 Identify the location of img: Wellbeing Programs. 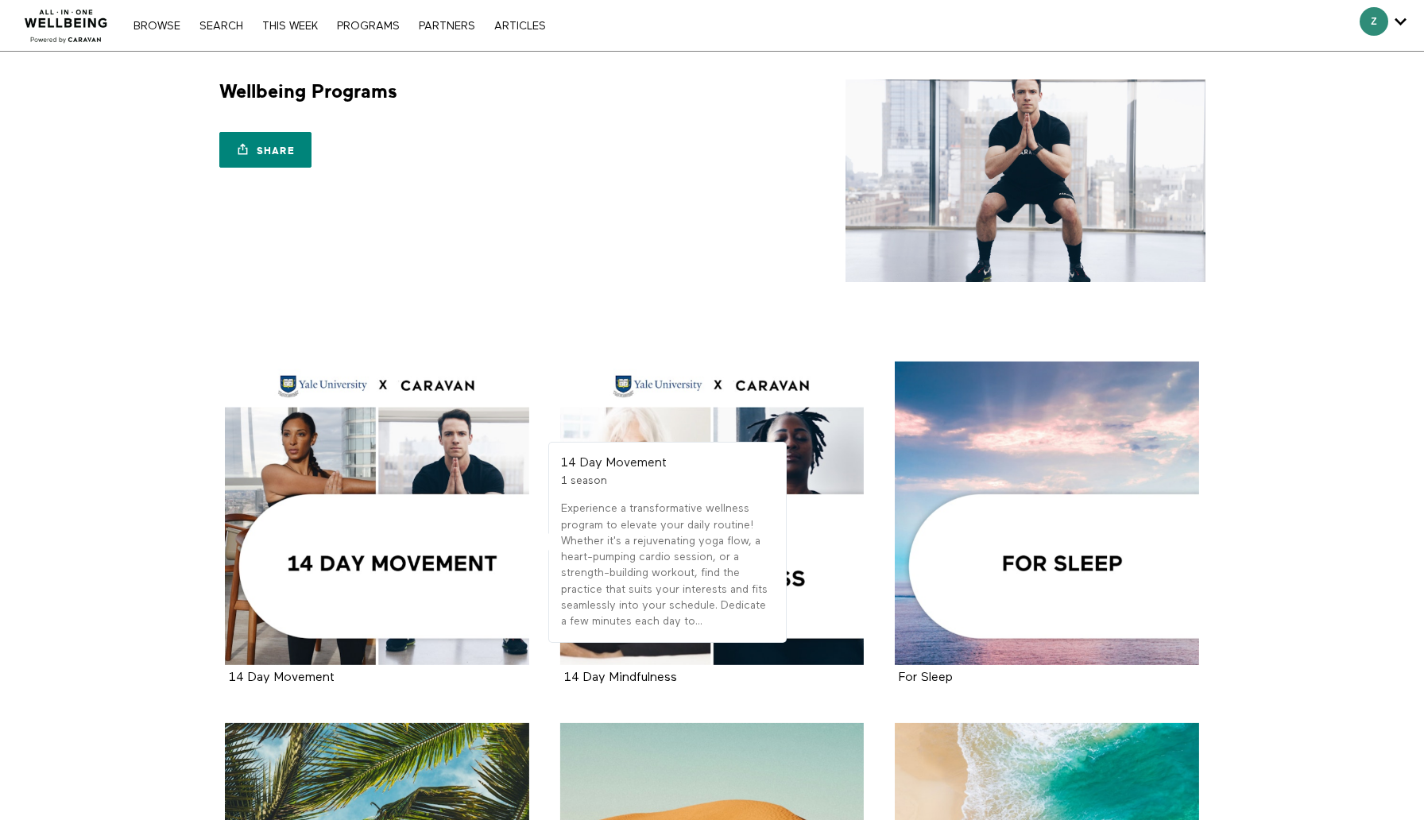
(1025, 180).